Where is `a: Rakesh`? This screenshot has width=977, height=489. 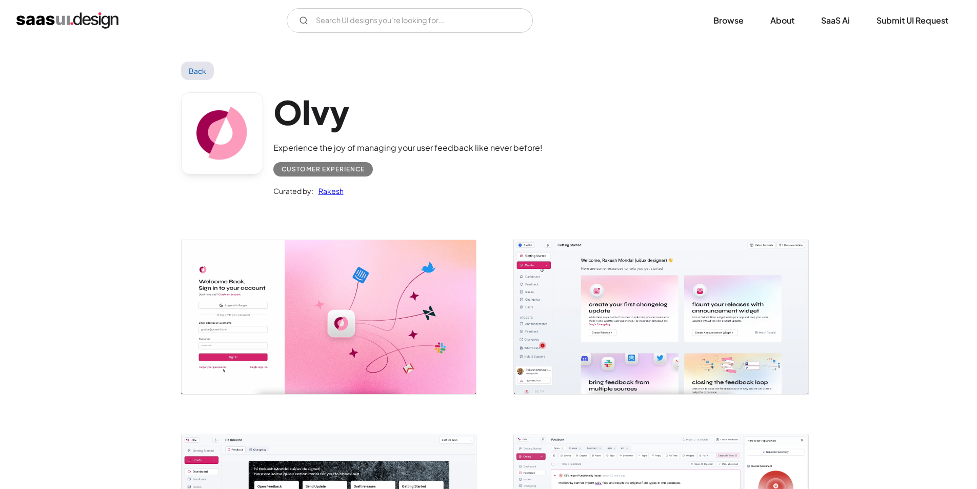
a: Rakesh is located at coordinates (328, 191).